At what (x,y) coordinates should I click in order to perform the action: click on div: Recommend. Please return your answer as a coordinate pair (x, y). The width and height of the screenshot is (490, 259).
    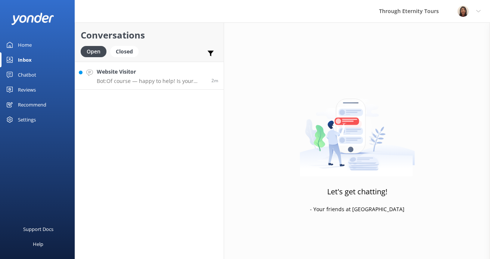
    Looking at the image, I should click on (32, 105).